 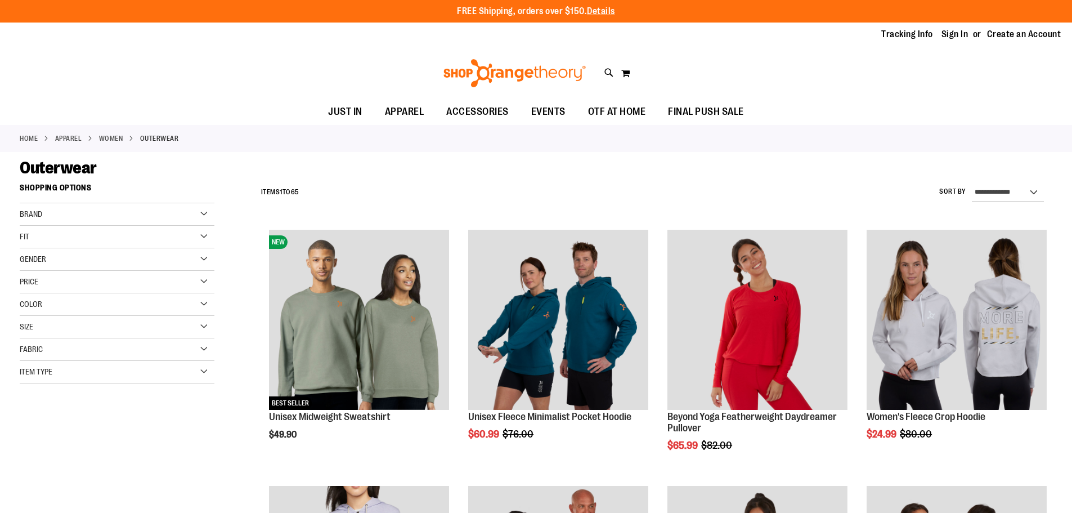 I want to click on a: Product image for Beyond Yoga Featherweight Daydreamer Pullover, so click(x=757, y=320).